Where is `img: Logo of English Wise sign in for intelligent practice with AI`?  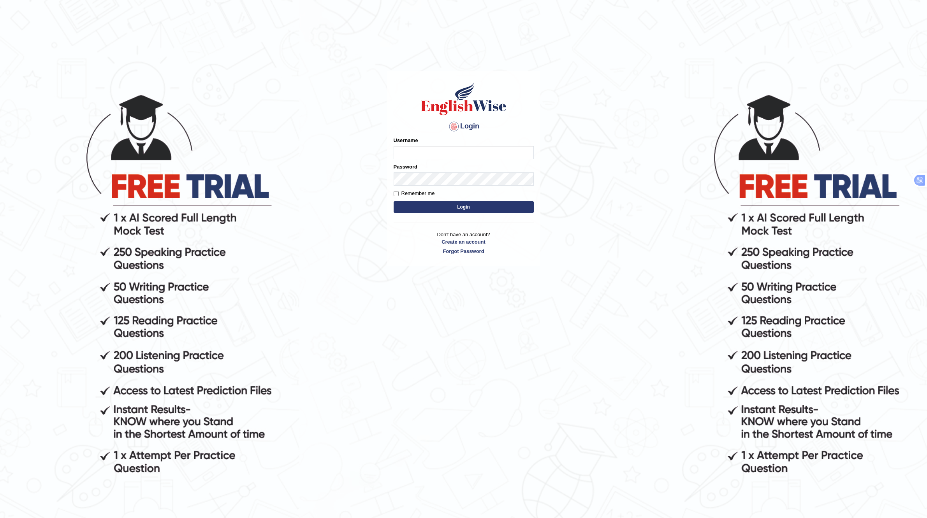
img: Logo of English Wise sign in for intelligent practice with AI is located at coordinates (464, 99).